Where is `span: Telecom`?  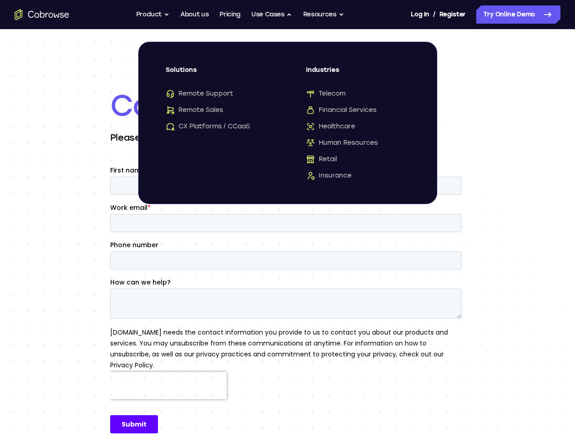
span: Telecom is located at coordinates (325, 94).